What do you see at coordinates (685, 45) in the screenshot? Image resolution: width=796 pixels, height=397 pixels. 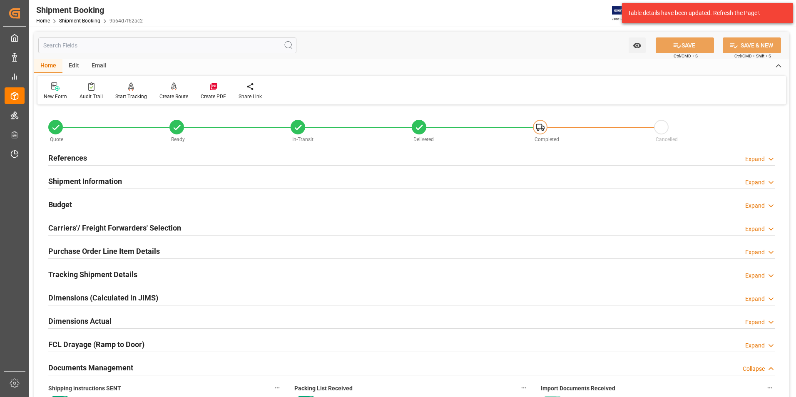 I see `button: SAVE` at bounding box center [685, 45].